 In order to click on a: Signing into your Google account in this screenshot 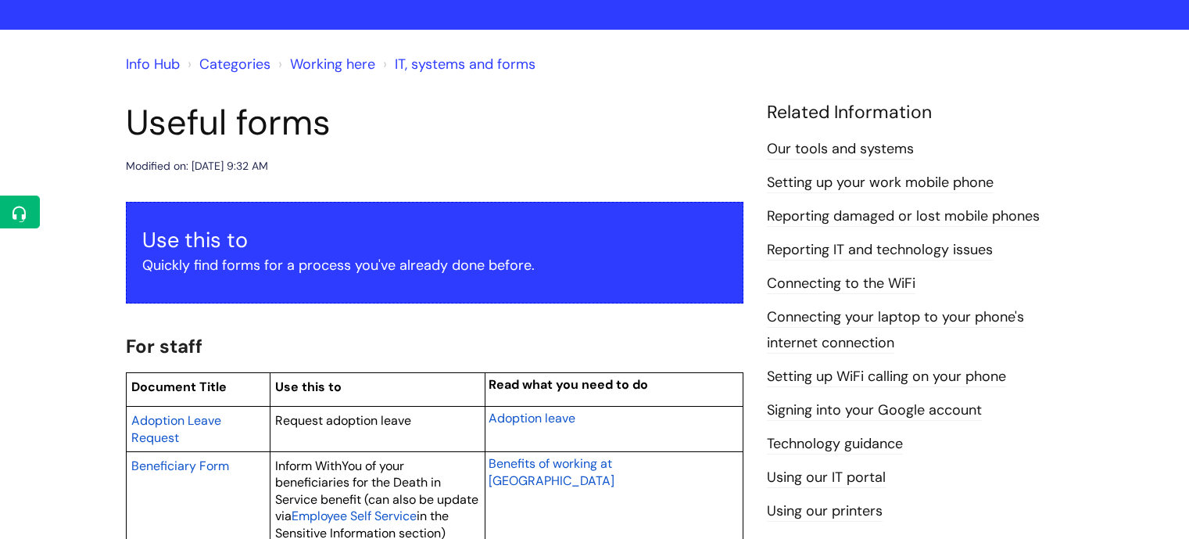, I will do `click(874, 411)`.